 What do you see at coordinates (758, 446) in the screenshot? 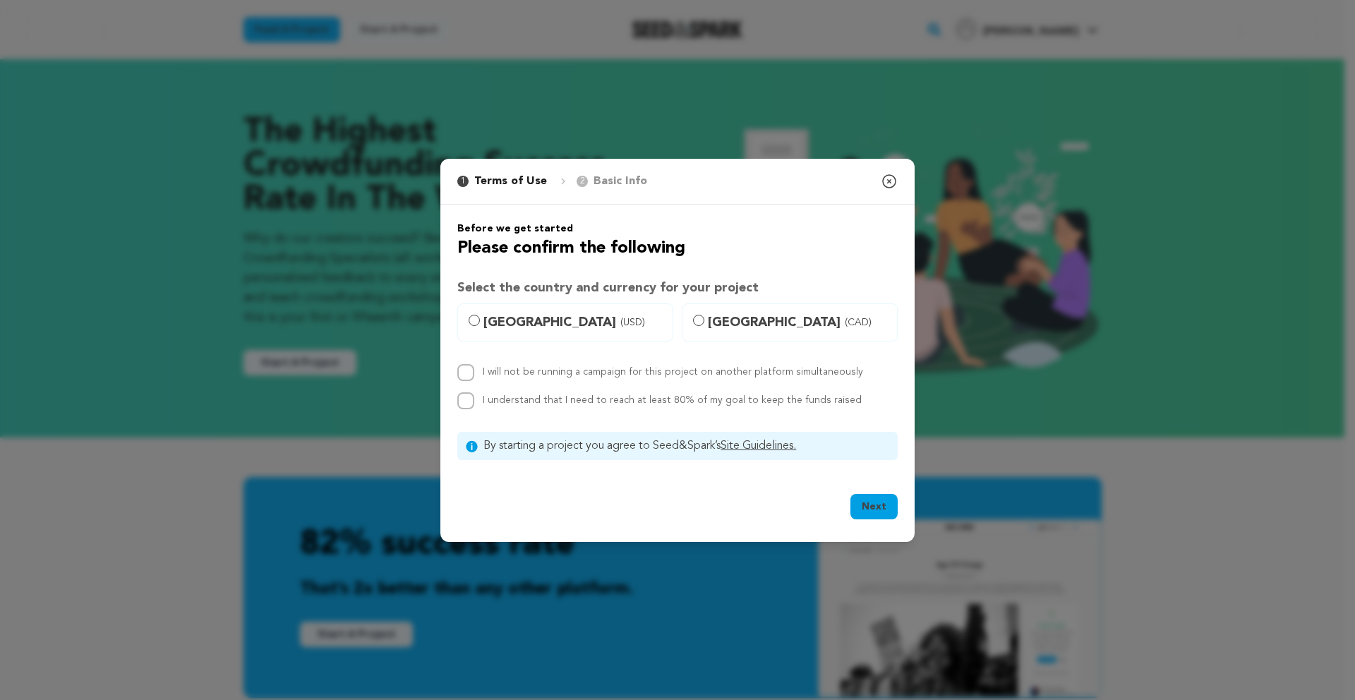
I see `a: Site Guidelines.` at bounding box center [758, 446].